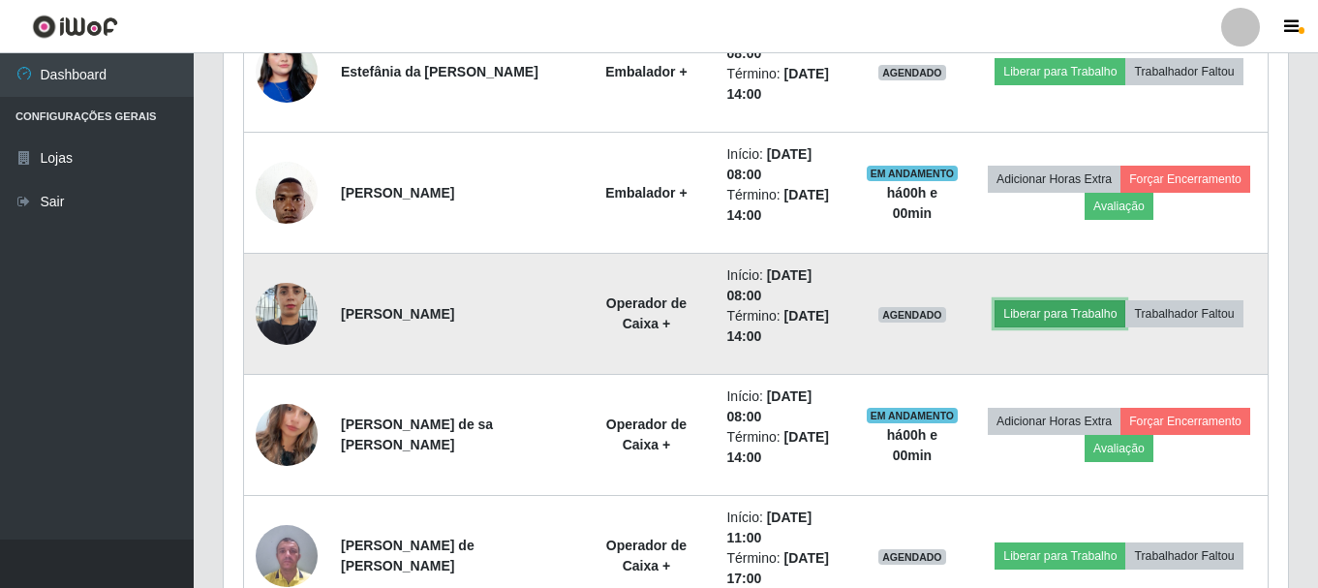 Image resolution: width=1318 pixels, height=588 pixels. Describe the element at coordinates (287, 192) in the screenshot. I see `img: 1705573707833.jpeg` at that location.